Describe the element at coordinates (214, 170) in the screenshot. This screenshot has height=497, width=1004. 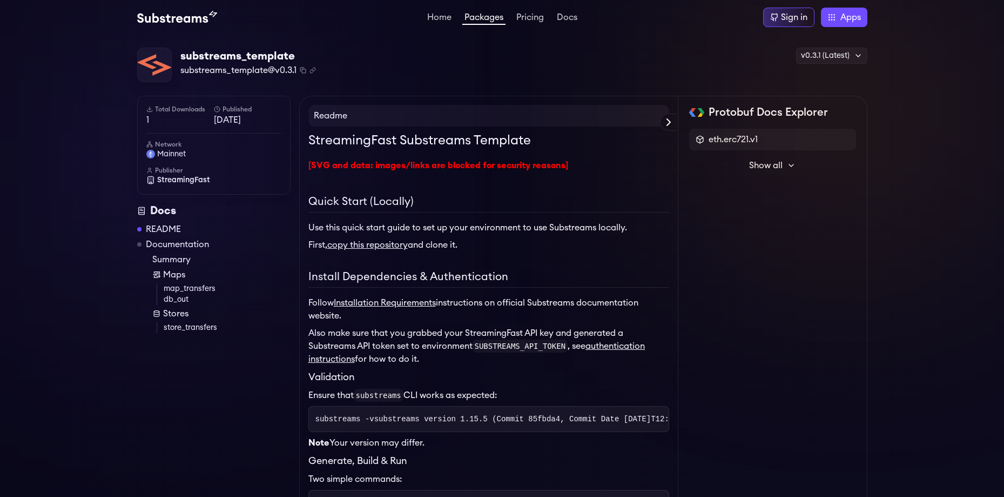
I see `h6: Publisher` at that location.